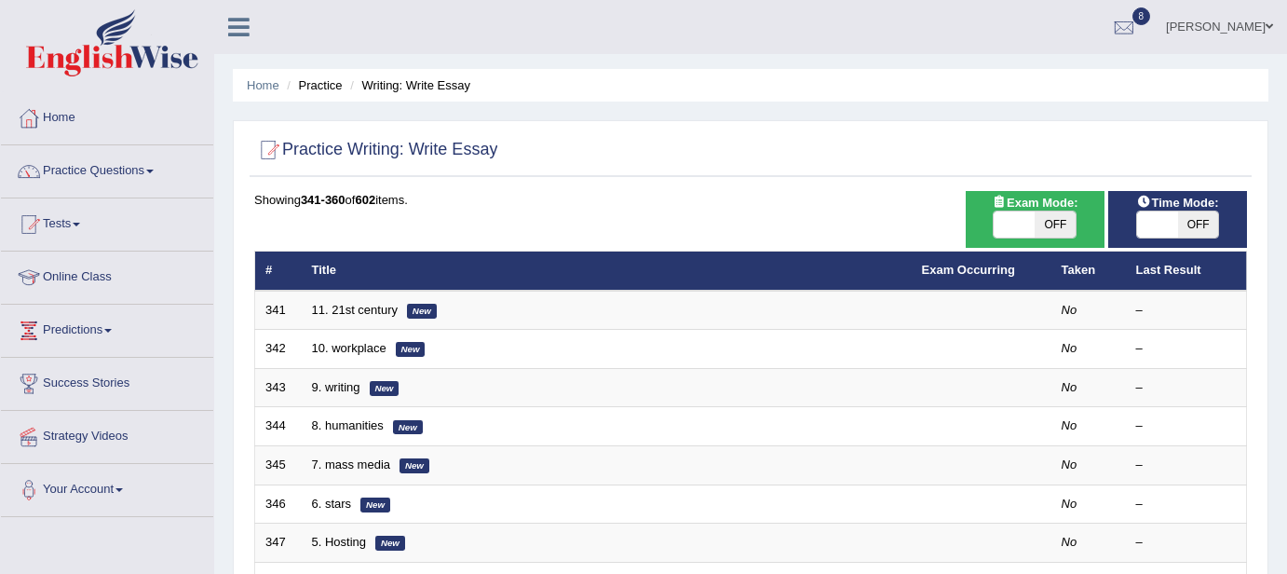 The width and height of the screenshot is (1287, 574). What do you see at coordinates (1089, 271) in the screenshot?
I see `th: Taken` at bounding box center [1089, 271].